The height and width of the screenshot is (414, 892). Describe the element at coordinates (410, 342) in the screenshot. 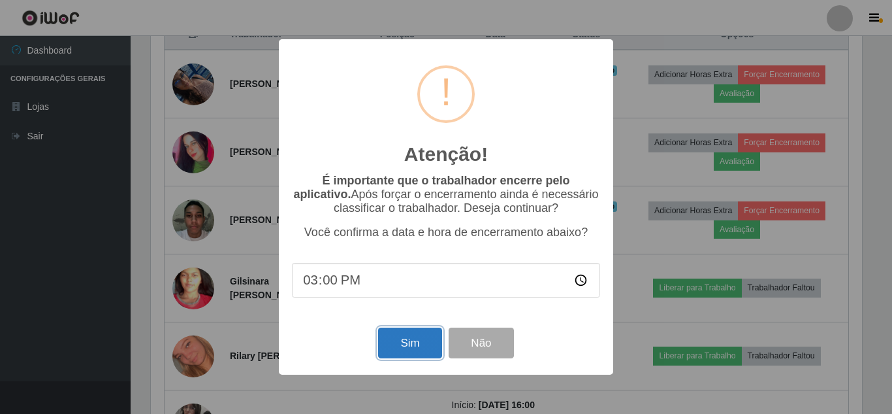

I see `button: Sim` at that location.